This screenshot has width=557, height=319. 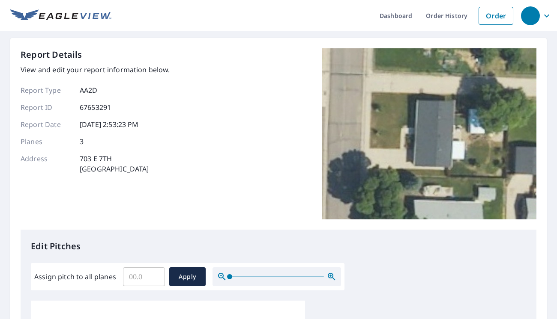 What do you see at coordinates (51, 55) in the screenshot?
I see `p: Report Details` at bounding box center [51, 55].